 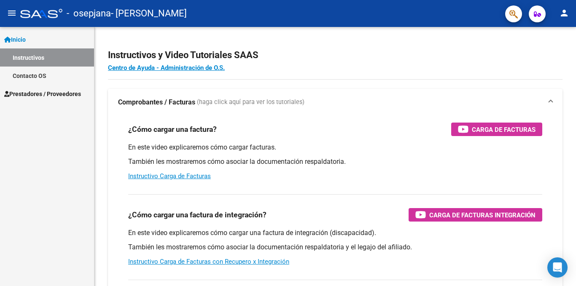 I want to click on strong: Comprobantes / Facturas, so click(x=156, y=102).